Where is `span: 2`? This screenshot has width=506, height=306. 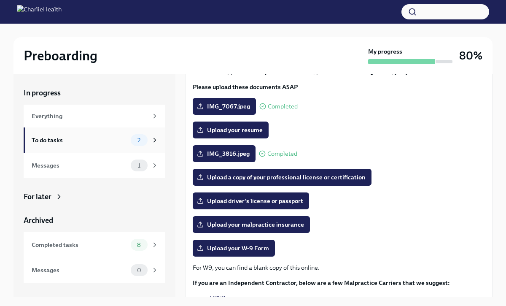 span: 2 is located at coordinates (139, 140).